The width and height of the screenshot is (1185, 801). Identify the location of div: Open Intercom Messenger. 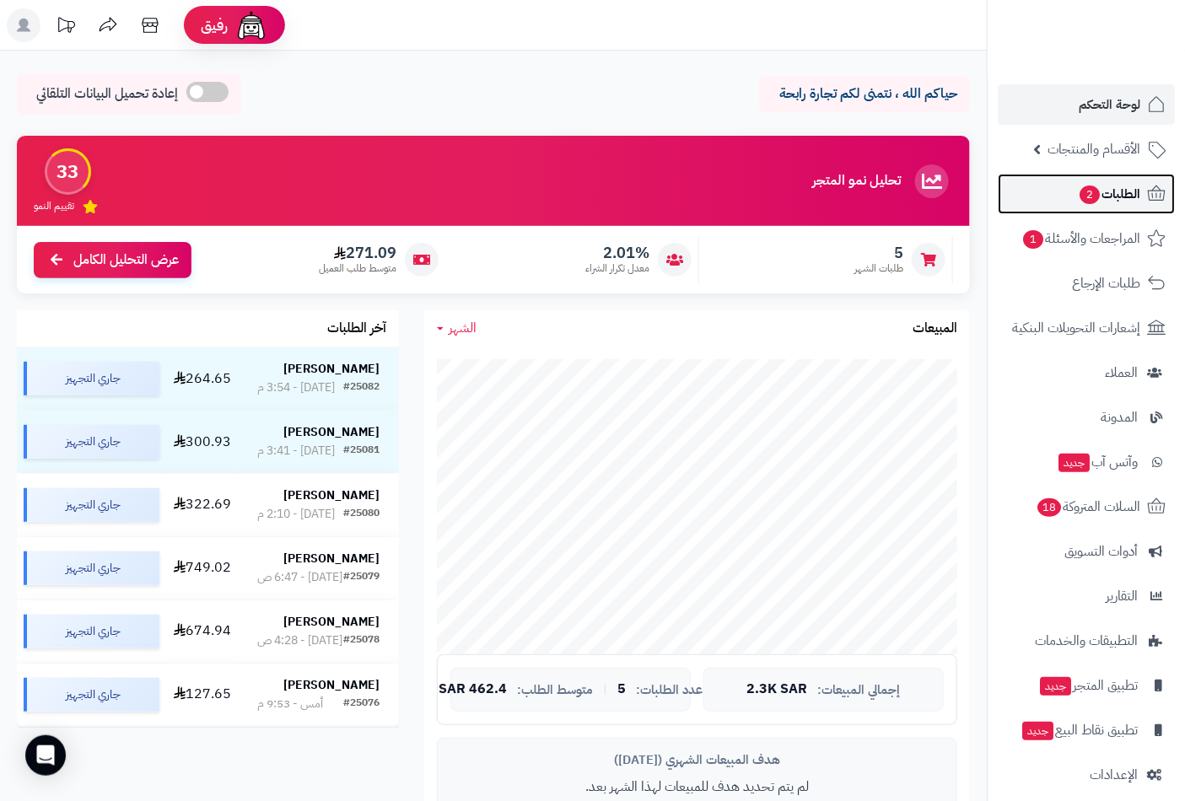
(46, 756).